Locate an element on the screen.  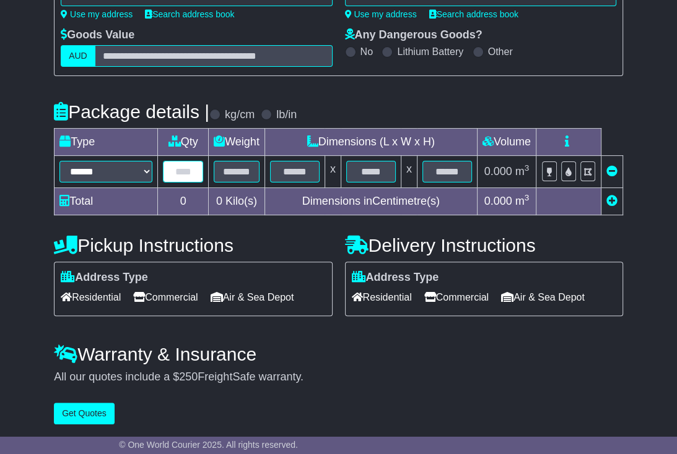
a: Add new item is located at coordinates (612, 201).